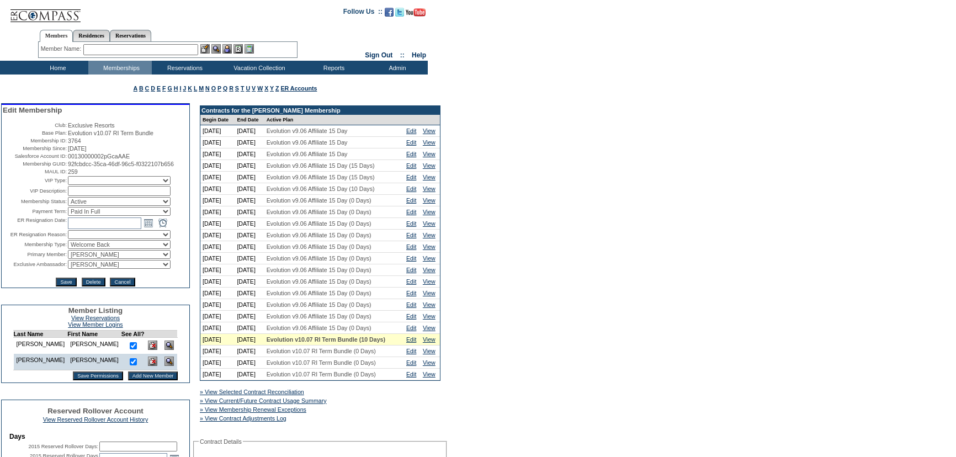 Image resolution: width=956 pixels, height=457 pixels. I want to click on td: Reports, so click(332, 67).